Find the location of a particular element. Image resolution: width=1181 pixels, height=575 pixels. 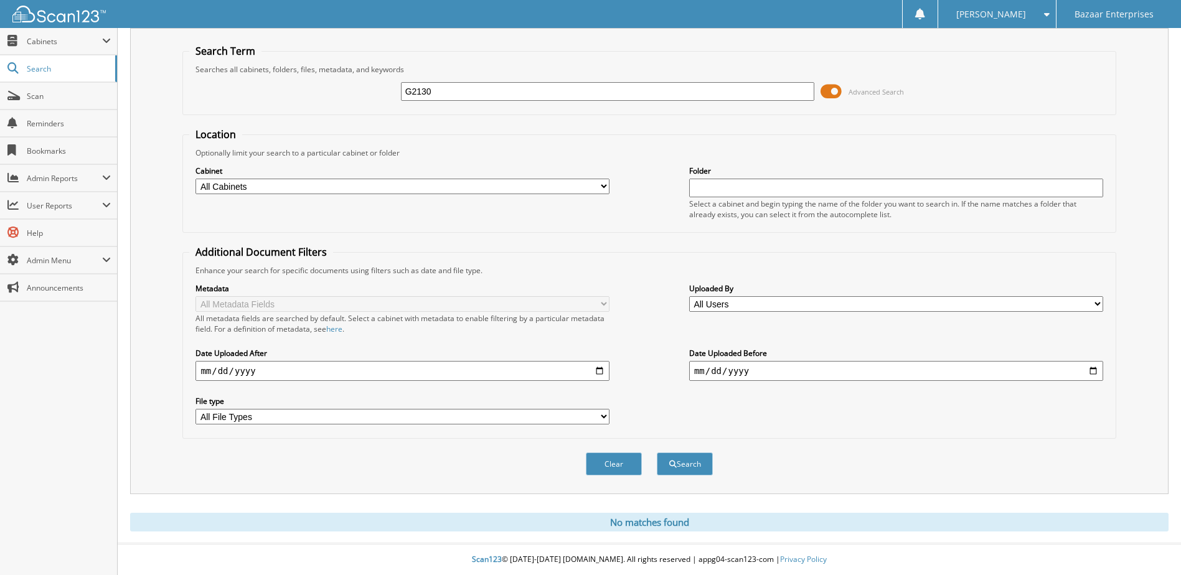

label: Uploaded By is located at coordinates (896, 288).